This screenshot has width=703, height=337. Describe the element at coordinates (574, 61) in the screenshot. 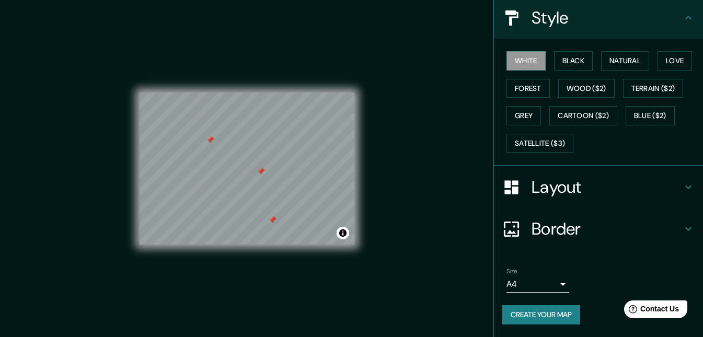

I see `button: Black` at that location.